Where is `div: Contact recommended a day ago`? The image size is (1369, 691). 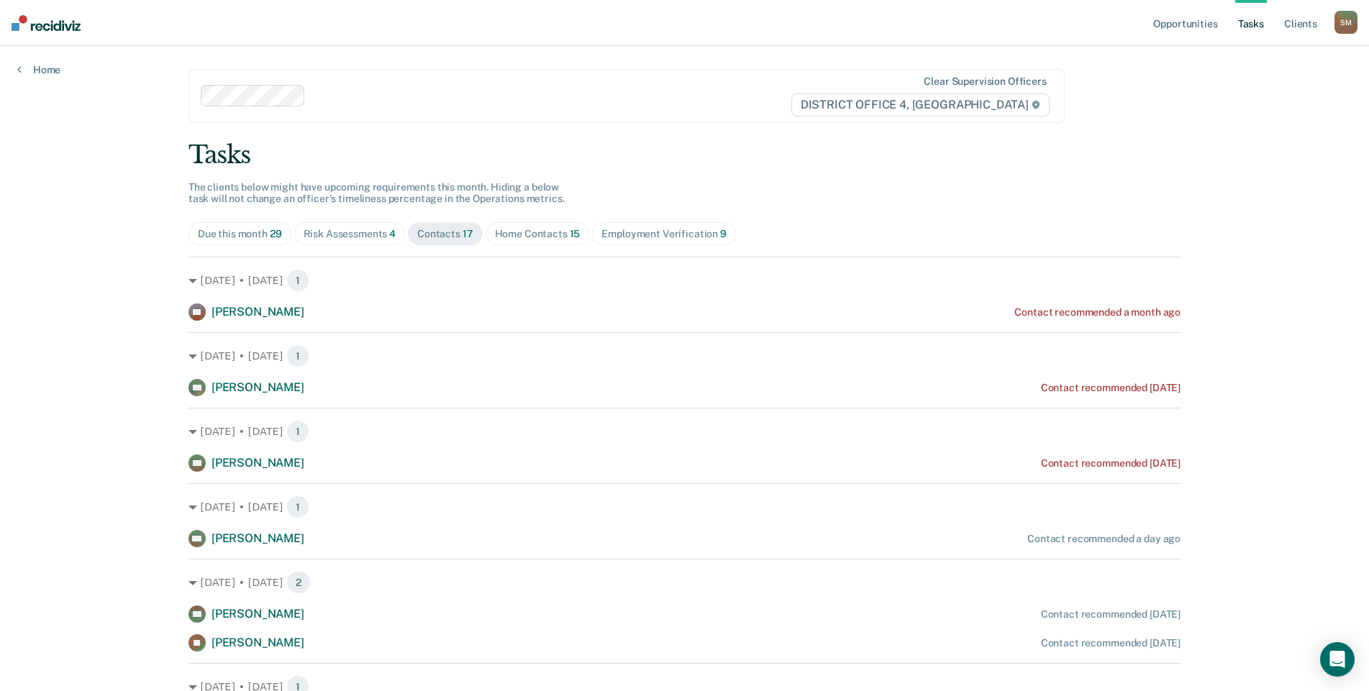
div: Contact recommended a day ago is located at coordinates (1103, 539).